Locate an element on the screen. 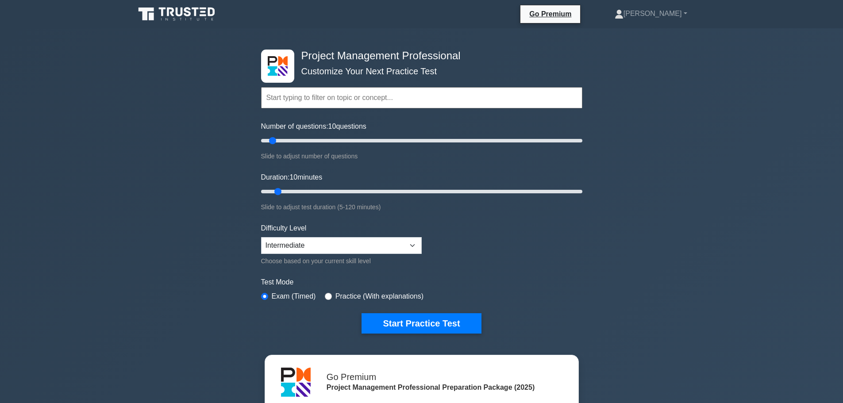 Image resolution: width=843 pixels, height=403 pixels. button: Start Practice Test is located at coordinates (421, 323).